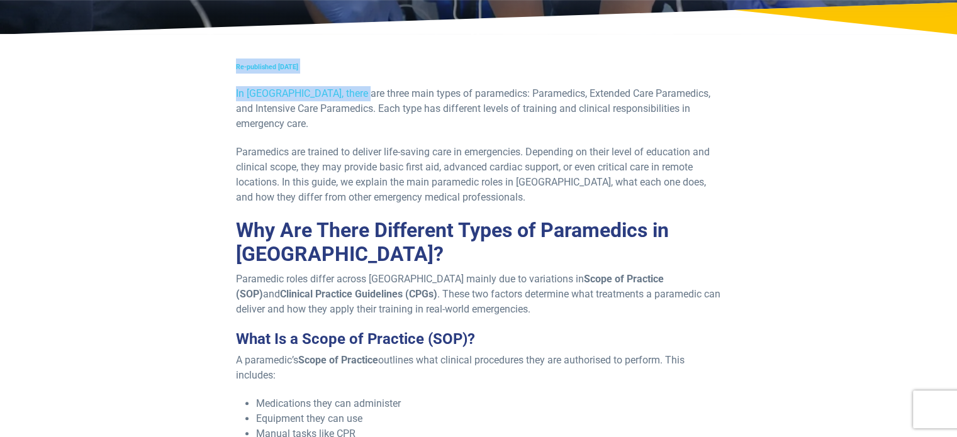 This screenshot has height=437, width=957. Describe the element at coordinates (450, 286) in the screenshot. I see `strong: Scope of Practice (SOP)` at that location.